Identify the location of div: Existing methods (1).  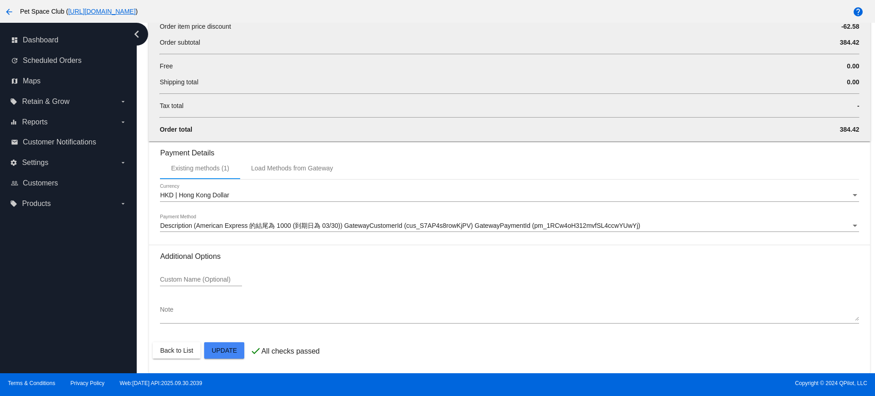
(200, 168).